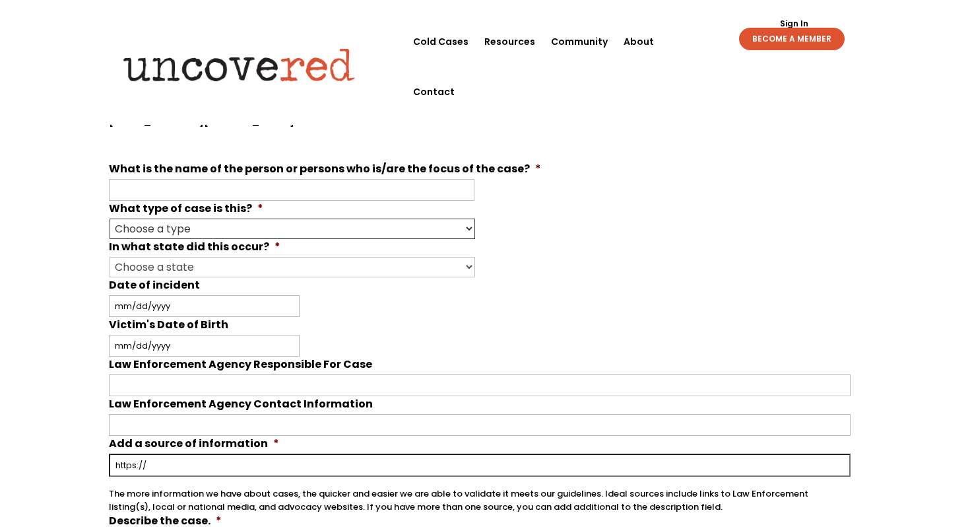  Describe the element at coordinates (480, 465) in the screenshot. I see `input: https://` at that location.